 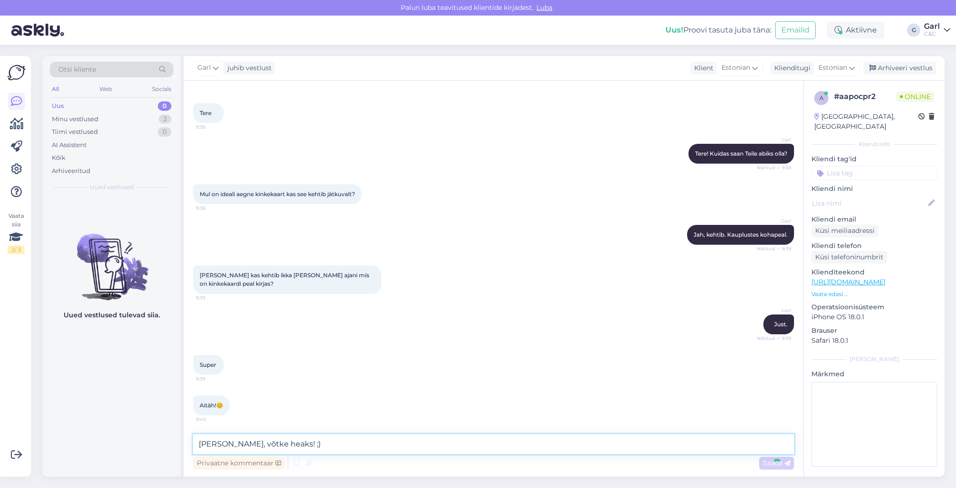 I want to click on img: No chats, so click(x=112, y=259).